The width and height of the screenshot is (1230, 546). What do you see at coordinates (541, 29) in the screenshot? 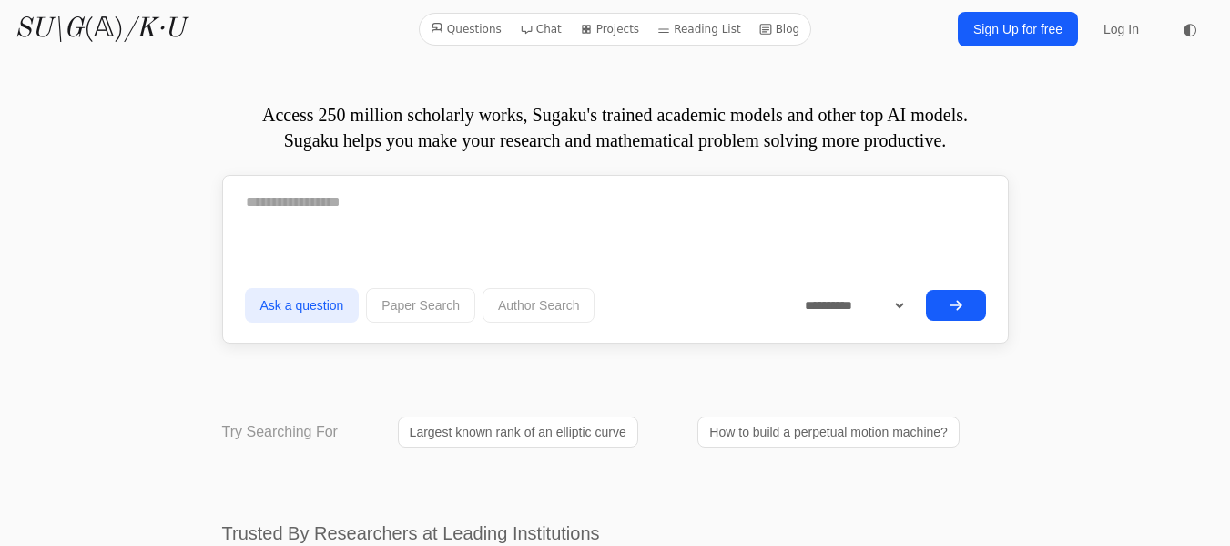
I see `a: Chat` at bounding box center [541, 29].